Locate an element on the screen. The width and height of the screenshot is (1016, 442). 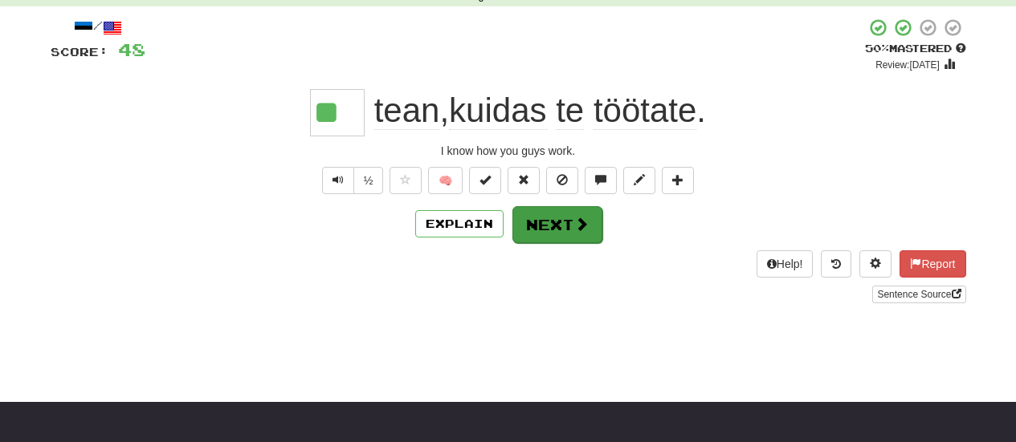
button: Add to collection (alt+a) is located at coordinates (678, 181).